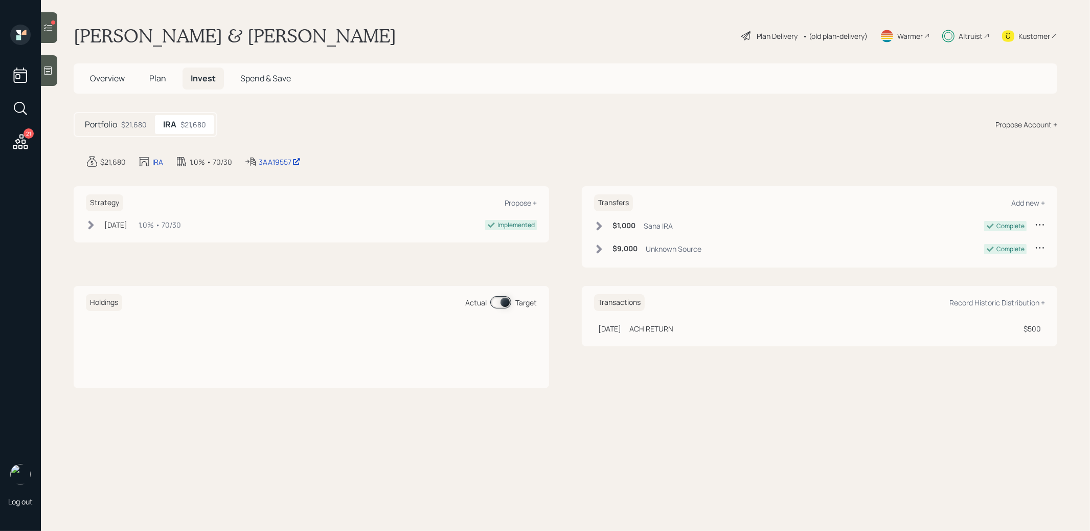 The width and height of the screenshot is (1090, 531). What do you see at coordinates (1032, 328) in the screenshot?
I see `div: $500` at bounding box center [1032, 328].